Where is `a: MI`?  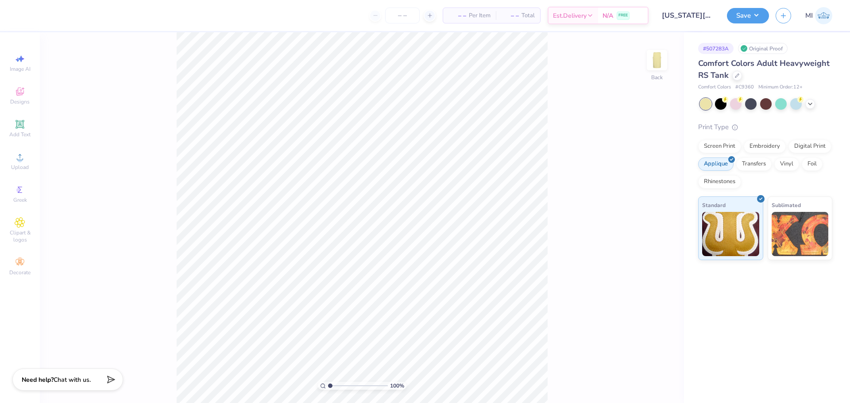 a: MI is located at coordinates (818, 15).